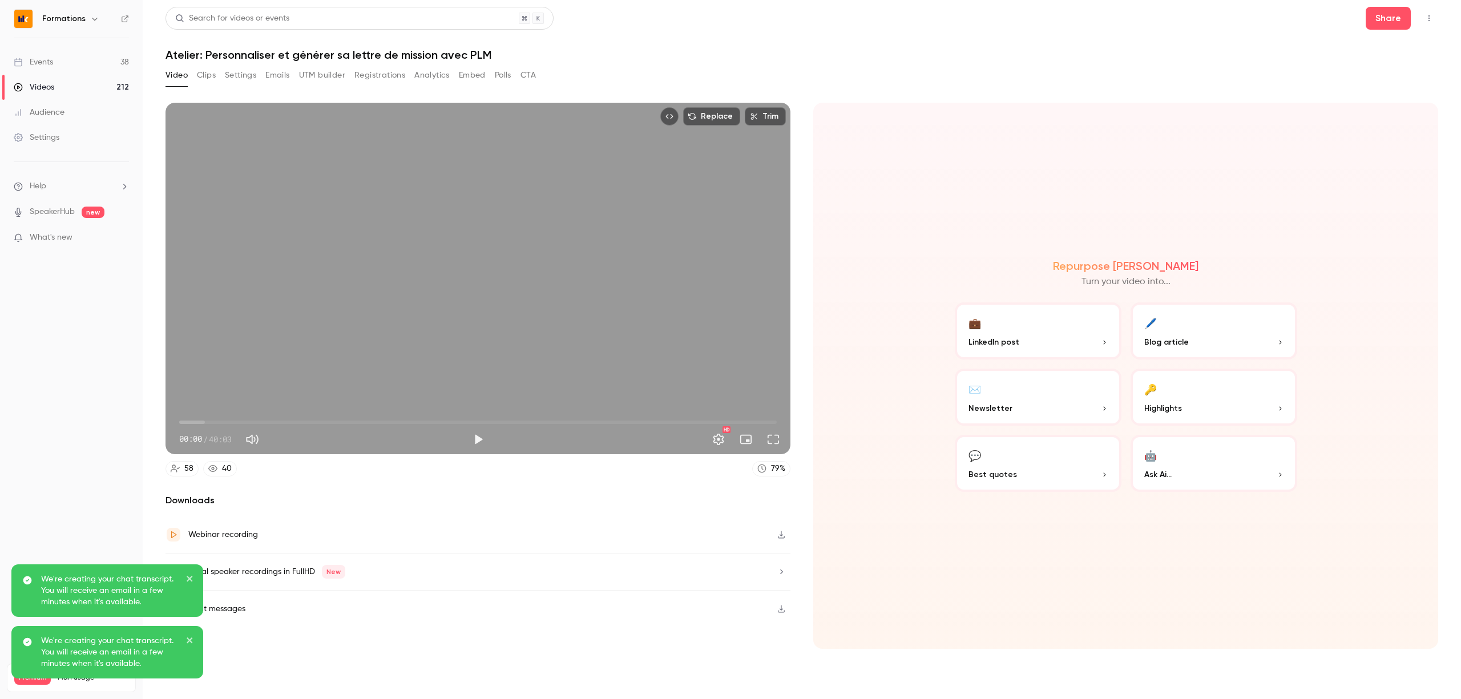 This screenshot has height=699, width=1461. What do you see at coordinates (1038, 397) in the screenshot?
I see `button: ✉️Newsletter` at bounding box center [1038, 397].